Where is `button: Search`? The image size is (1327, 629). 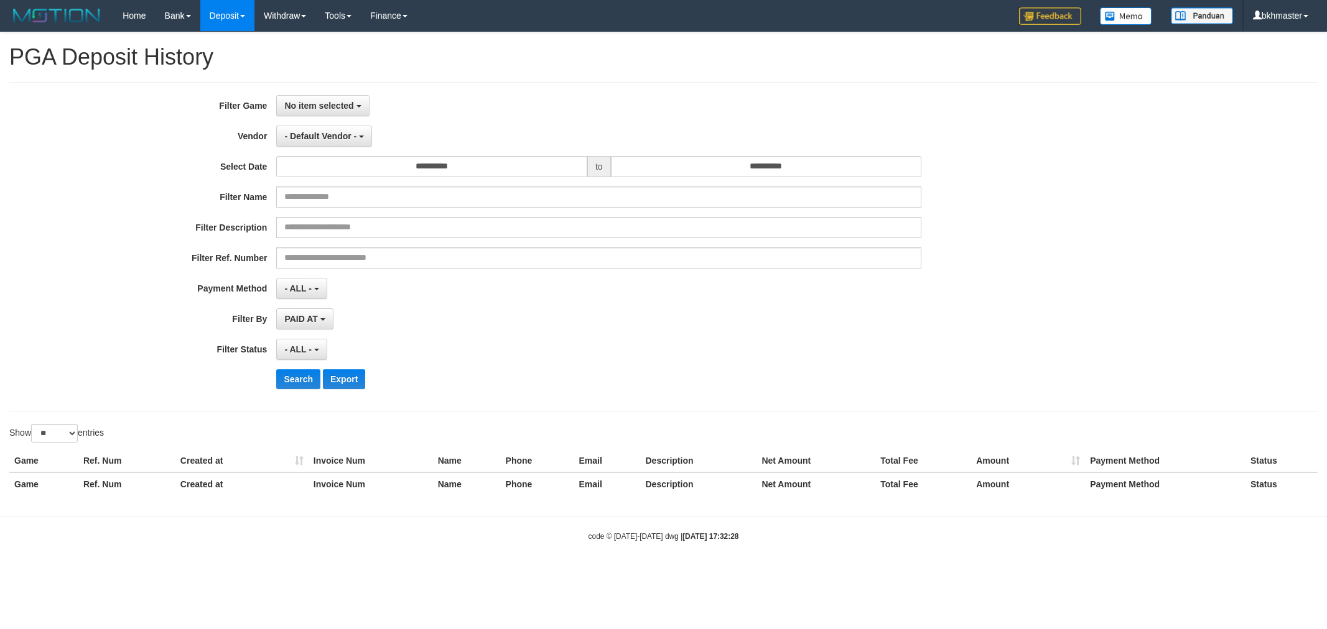
button: Search is located at coordinates (298, 379).